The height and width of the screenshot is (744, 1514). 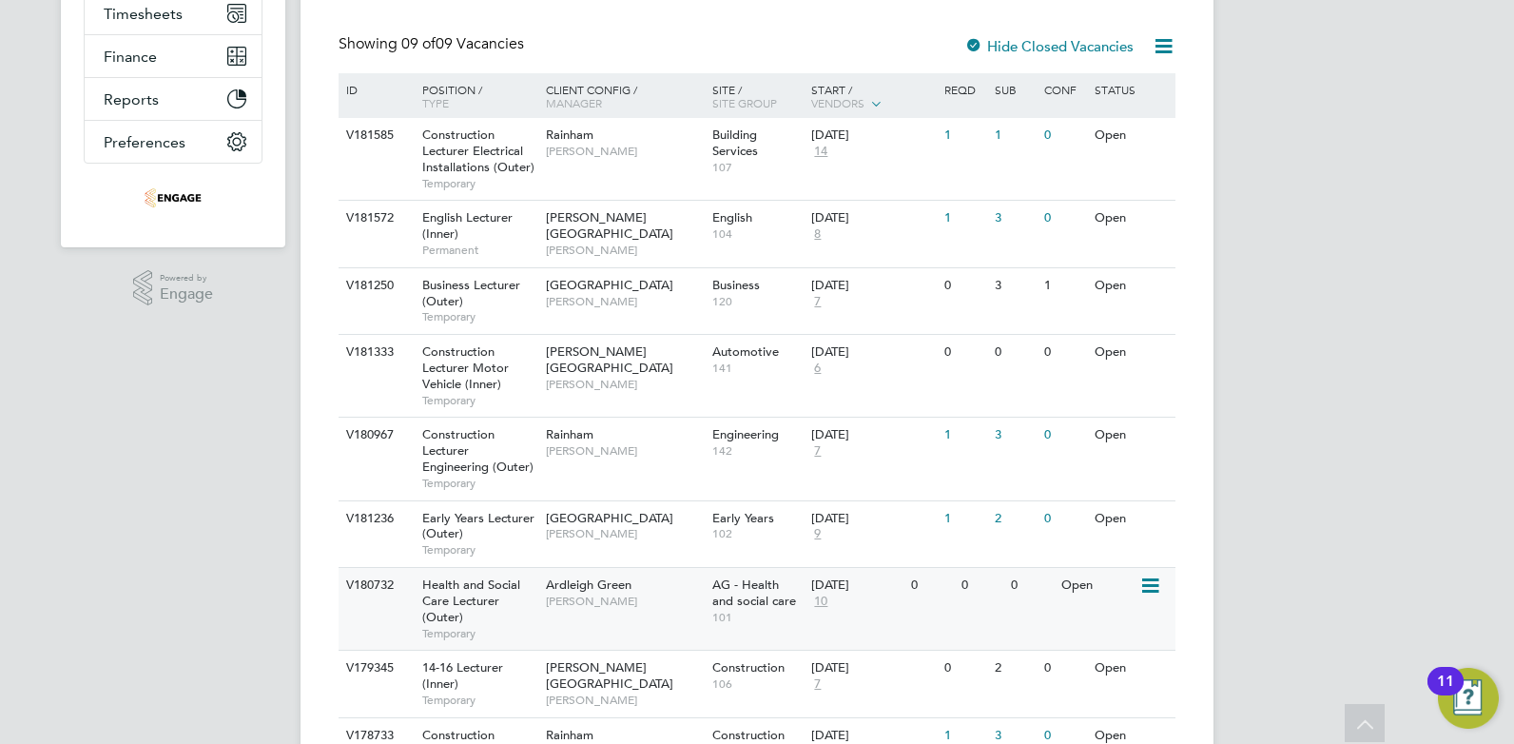 What do you see at coordinates (143, 13) in the screenshot?
I see `span: Timesheets` at bounding box center [143, 13].